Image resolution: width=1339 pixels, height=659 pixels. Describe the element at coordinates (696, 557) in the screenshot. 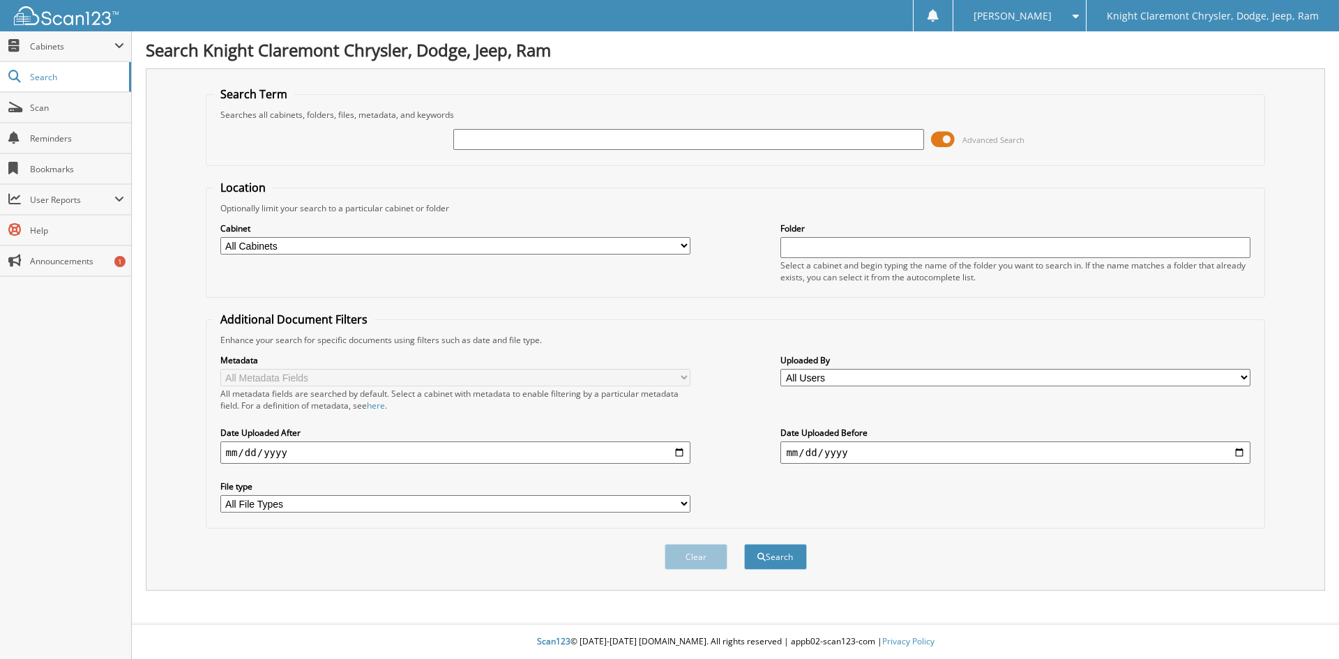

I see `button: Clear` at that location.